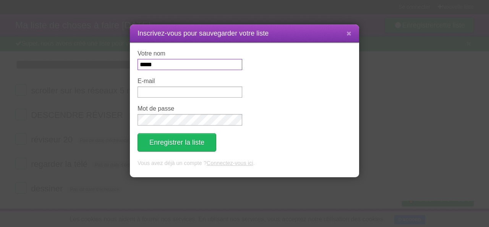 The width and height of the screenshot is (489, 227). I want to click on font: Enregistrer la liste, so click(177, 142).